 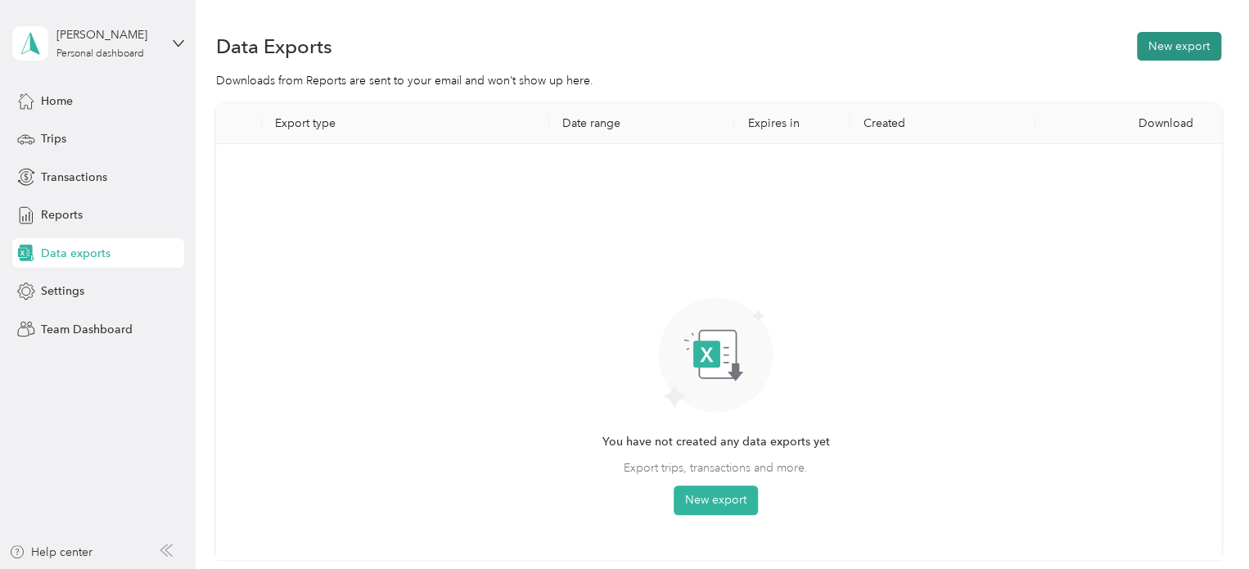 I want to click on span: Settings, so click(x=62, y=291).